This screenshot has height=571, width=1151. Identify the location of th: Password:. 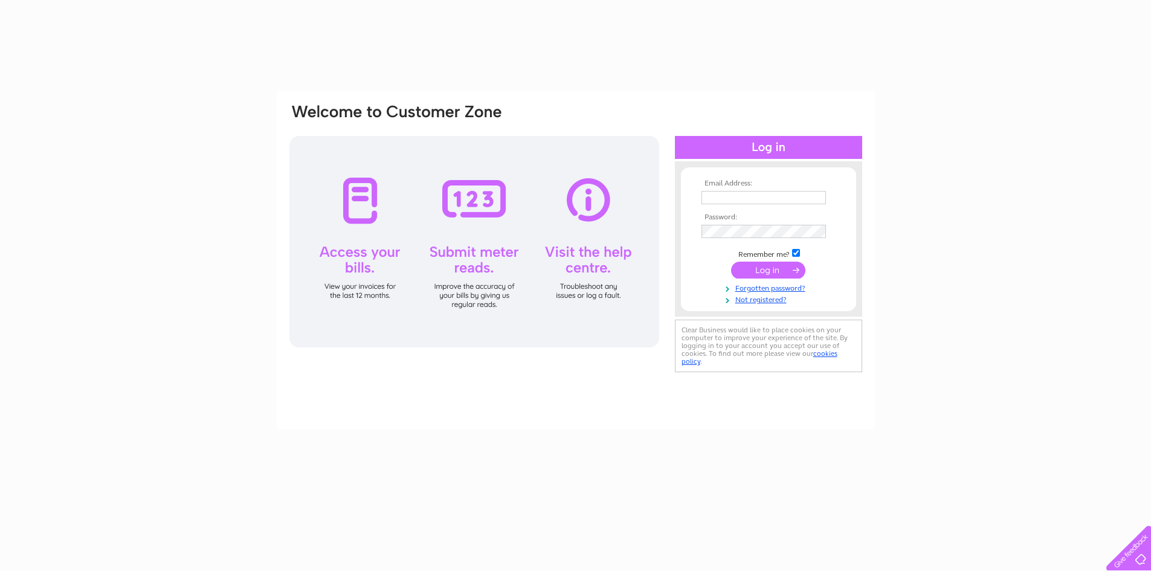
(769, 218).